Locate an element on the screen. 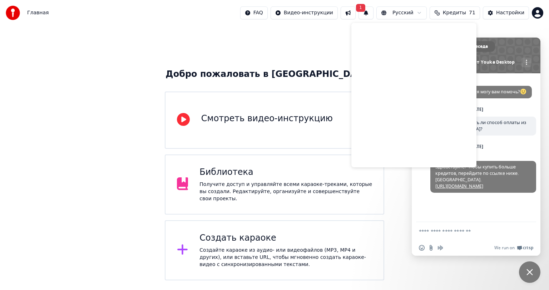 This screenshot has width=549, height=290. span: Youka Desktop is located at coordinates (481, 81).